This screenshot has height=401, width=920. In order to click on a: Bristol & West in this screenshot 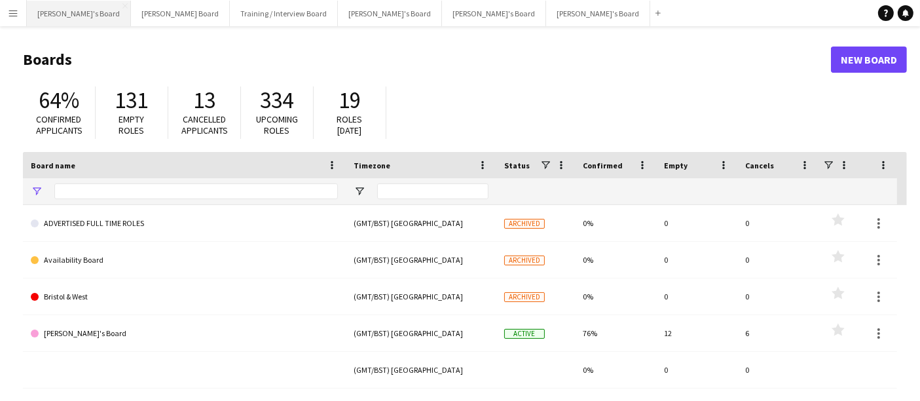, I will do `click(184, 297)`.